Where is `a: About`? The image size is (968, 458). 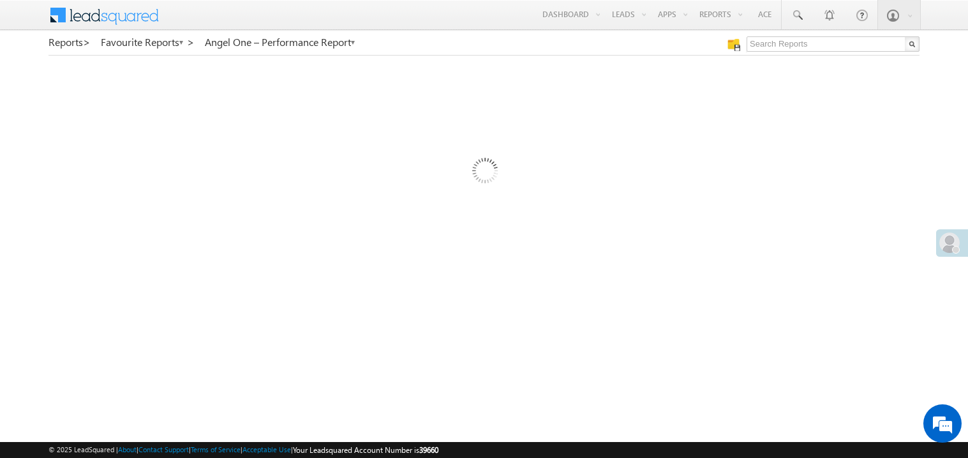
a: About is located at coordinates (127, 449).